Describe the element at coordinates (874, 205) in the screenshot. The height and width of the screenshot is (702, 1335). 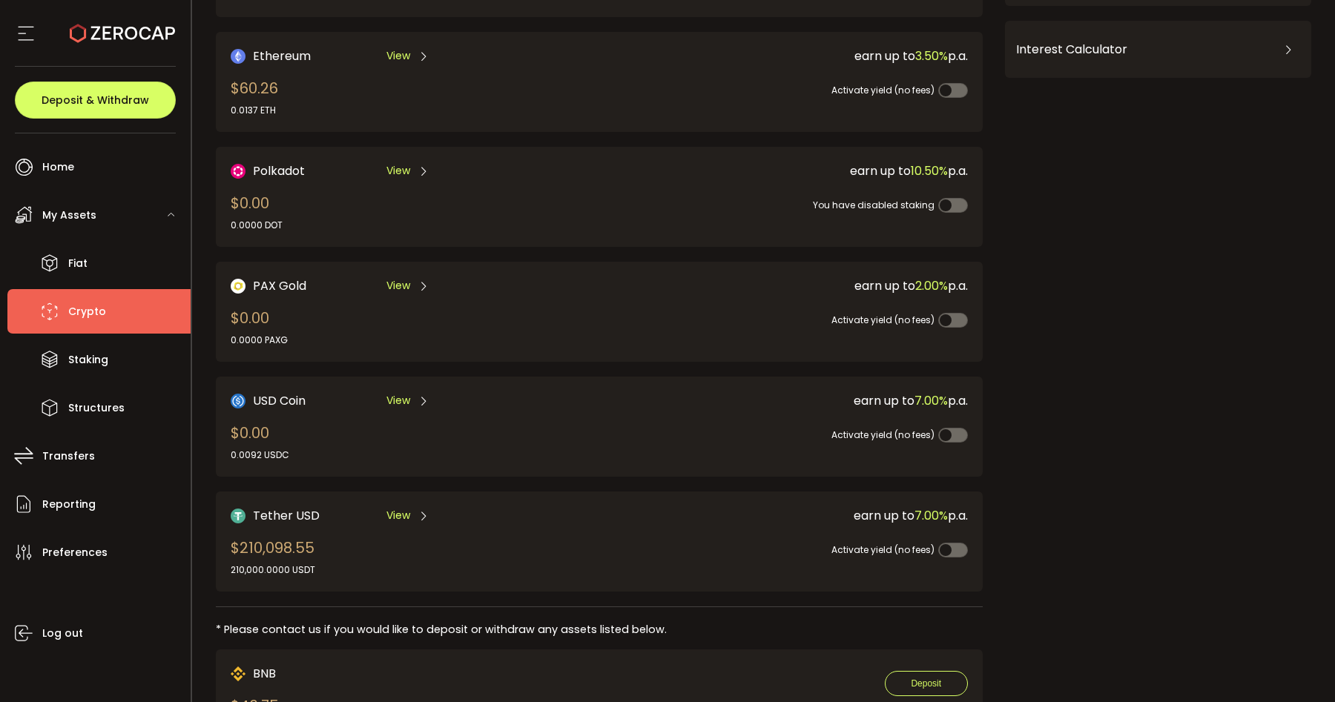
I see `span: You have disabled staking` at that location.